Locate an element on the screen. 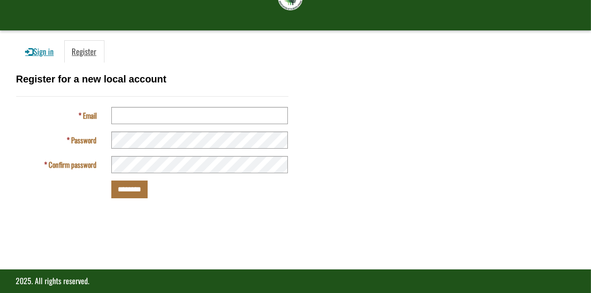 This screenshot has height=293, width=591. span: Register for a new local account is located at coordinates (91, 79).